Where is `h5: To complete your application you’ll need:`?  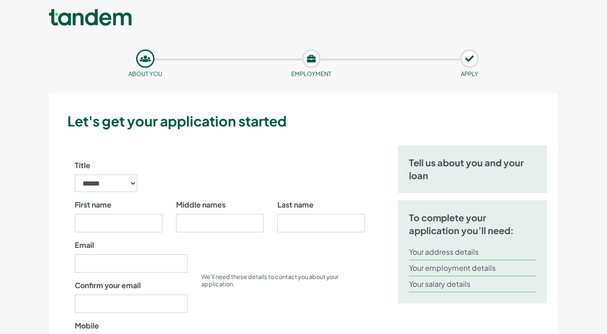
h5: To complete your application you’ll need: is located at coordinates (472, 224).